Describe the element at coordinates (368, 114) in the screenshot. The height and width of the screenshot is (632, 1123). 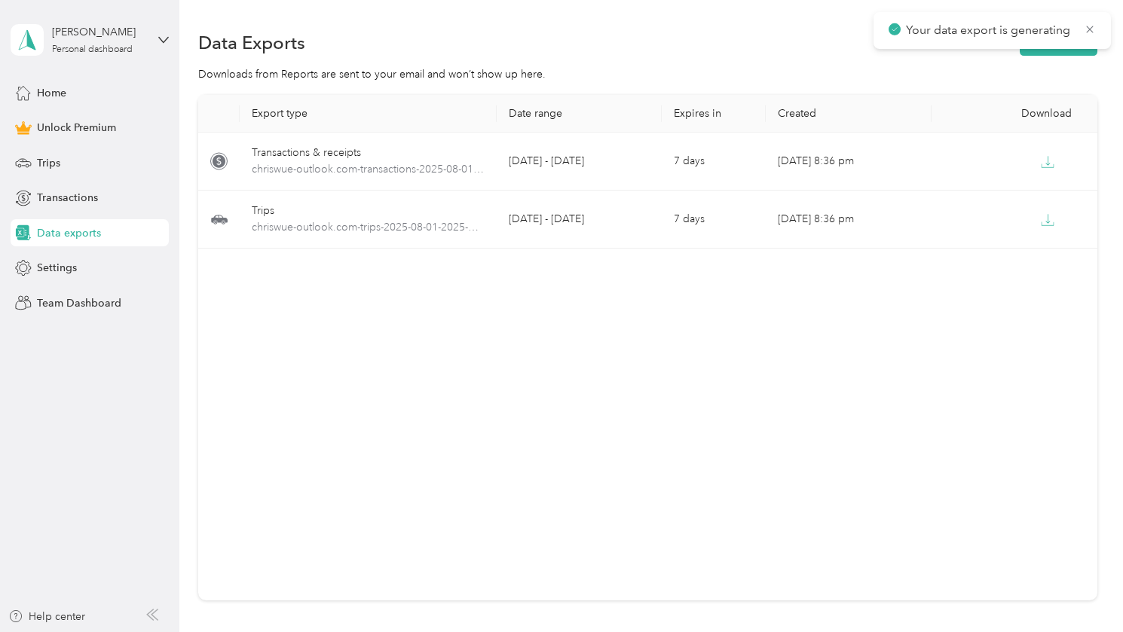
I see `th: Export type` at that location.